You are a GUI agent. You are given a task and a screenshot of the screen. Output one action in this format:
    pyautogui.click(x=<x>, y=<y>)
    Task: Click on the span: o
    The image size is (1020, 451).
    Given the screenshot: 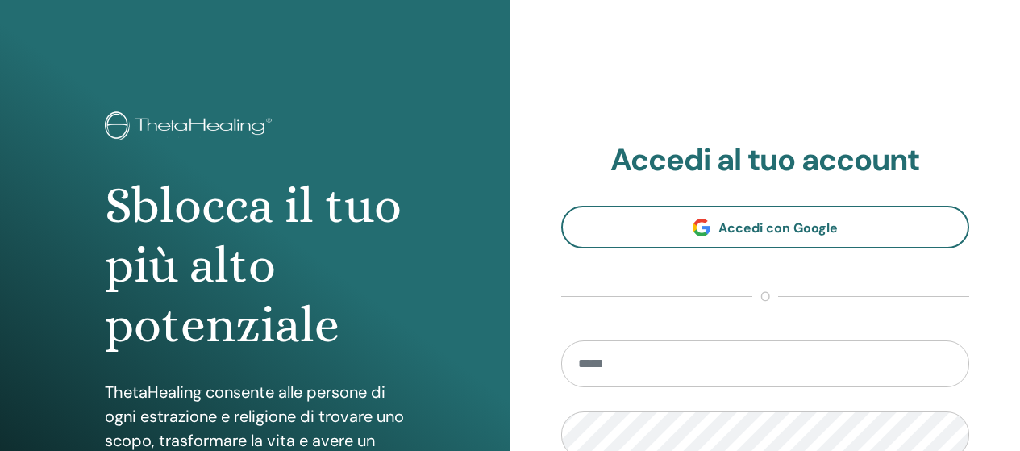 What is the action you would take?
    pyautogui.click(x=765, y=297)
    